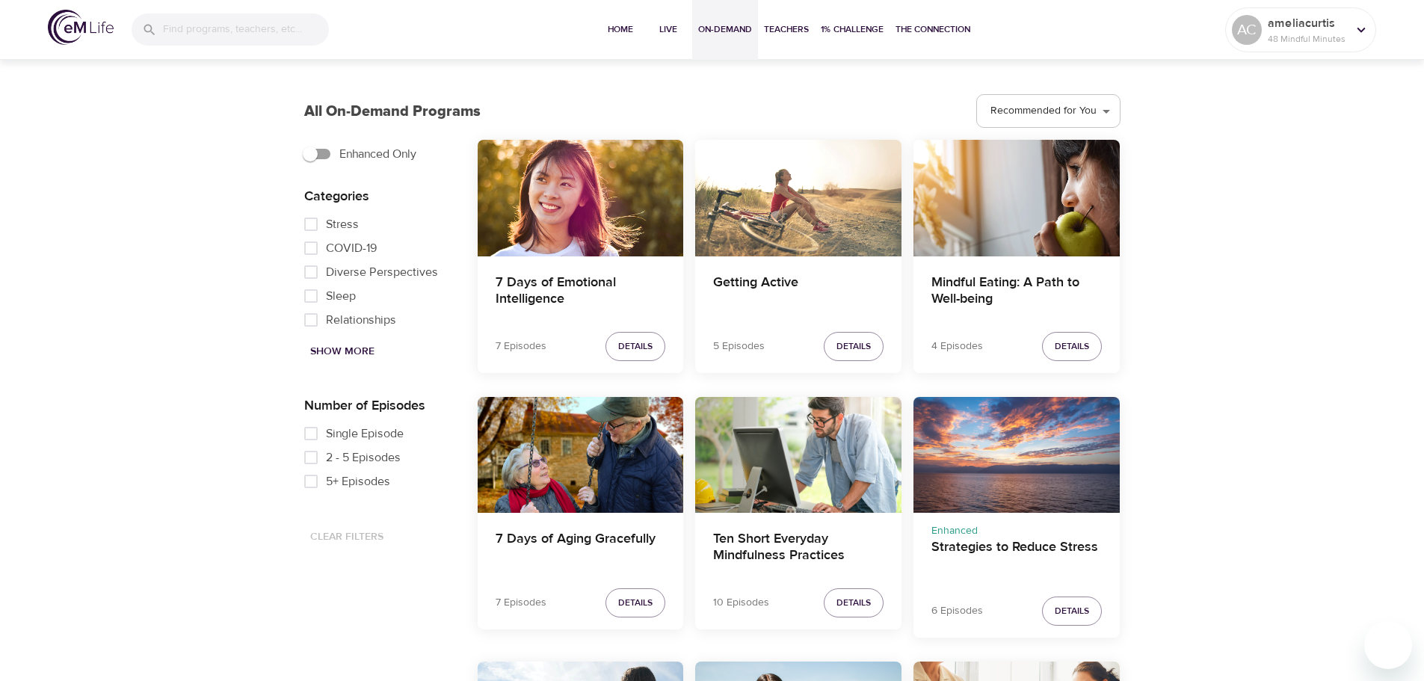 This screenshot has height=681, width=1424. I want to click on p: All On-Demand Programs, so click(392, 111).